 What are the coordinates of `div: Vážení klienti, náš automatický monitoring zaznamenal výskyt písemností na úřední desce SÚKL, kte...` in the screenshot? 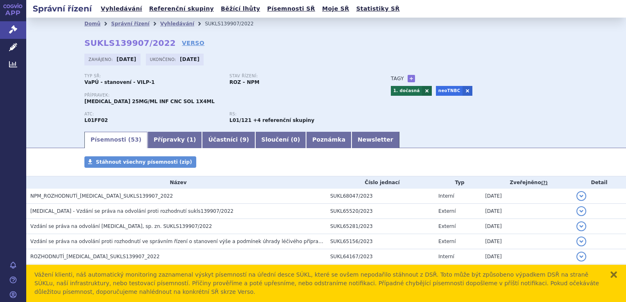 It's located at (318, 283).